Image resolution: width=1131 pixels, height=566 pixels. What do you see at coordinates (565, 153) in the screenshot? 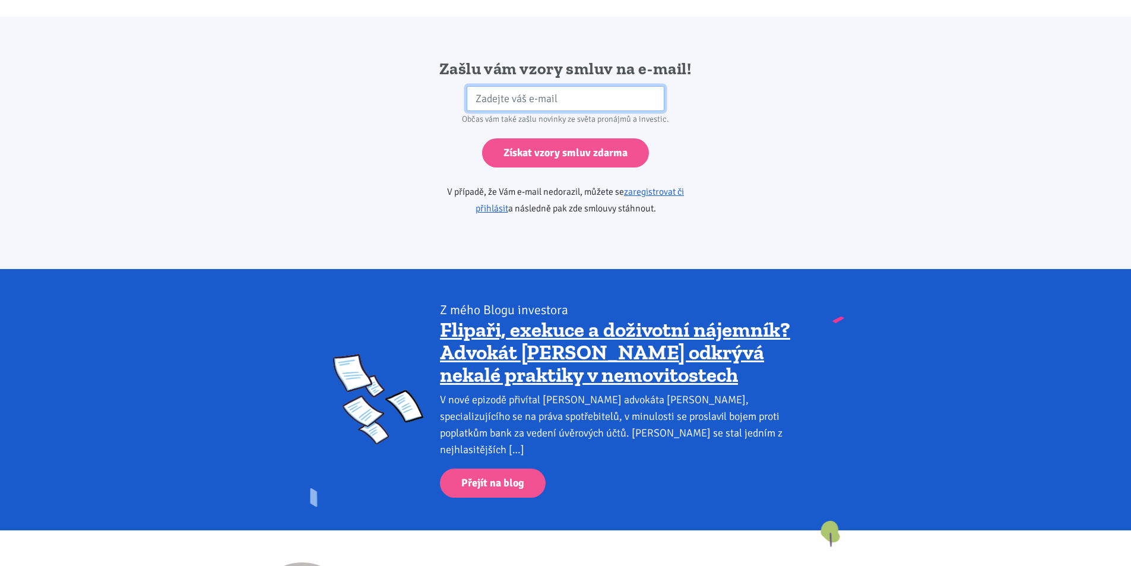
I see `input: Získat vzory smluv zdarma` at bounding box center [565, 153].